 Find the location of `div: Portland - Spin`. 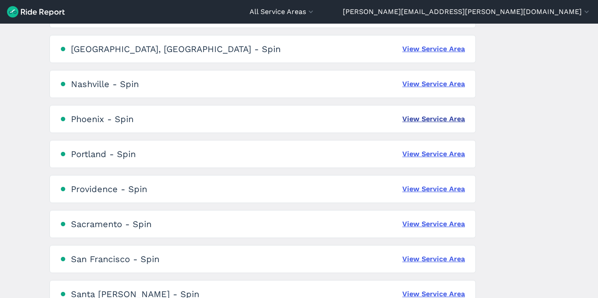

div: Portland - Spin is located at coordinates (103, 154).